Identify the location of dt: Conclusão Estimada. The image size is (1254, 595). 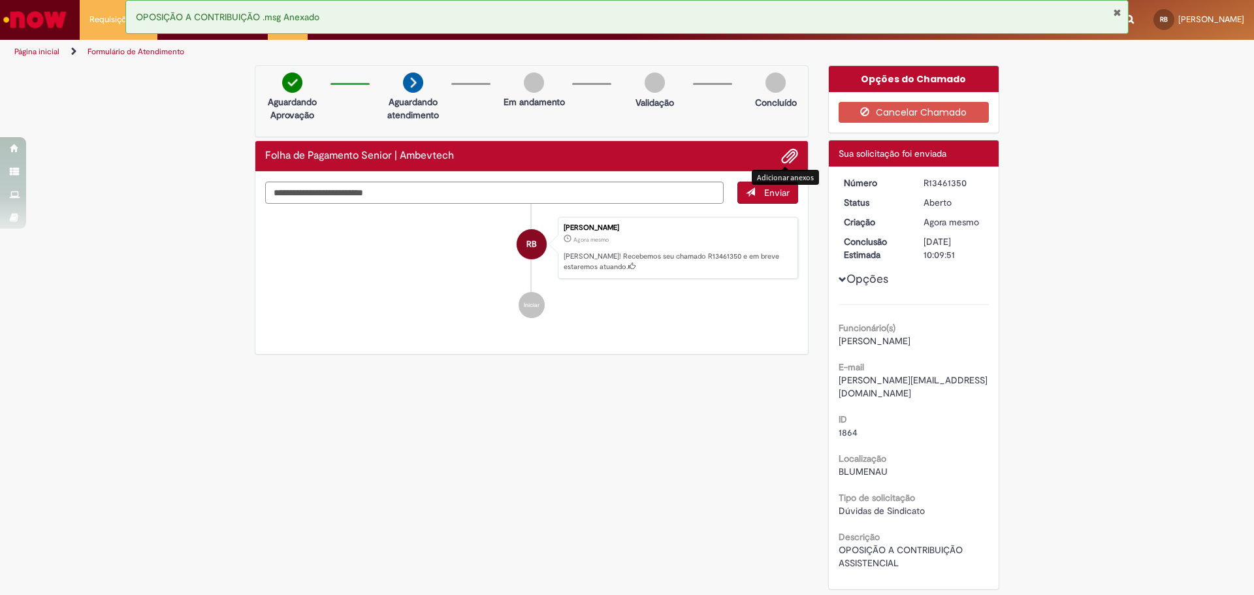
(874, 248).